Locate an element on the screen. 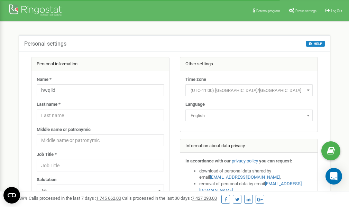 This screenshot has width=349, height=207. label: Middle name or patronymic is located at coordinates (64, 130).